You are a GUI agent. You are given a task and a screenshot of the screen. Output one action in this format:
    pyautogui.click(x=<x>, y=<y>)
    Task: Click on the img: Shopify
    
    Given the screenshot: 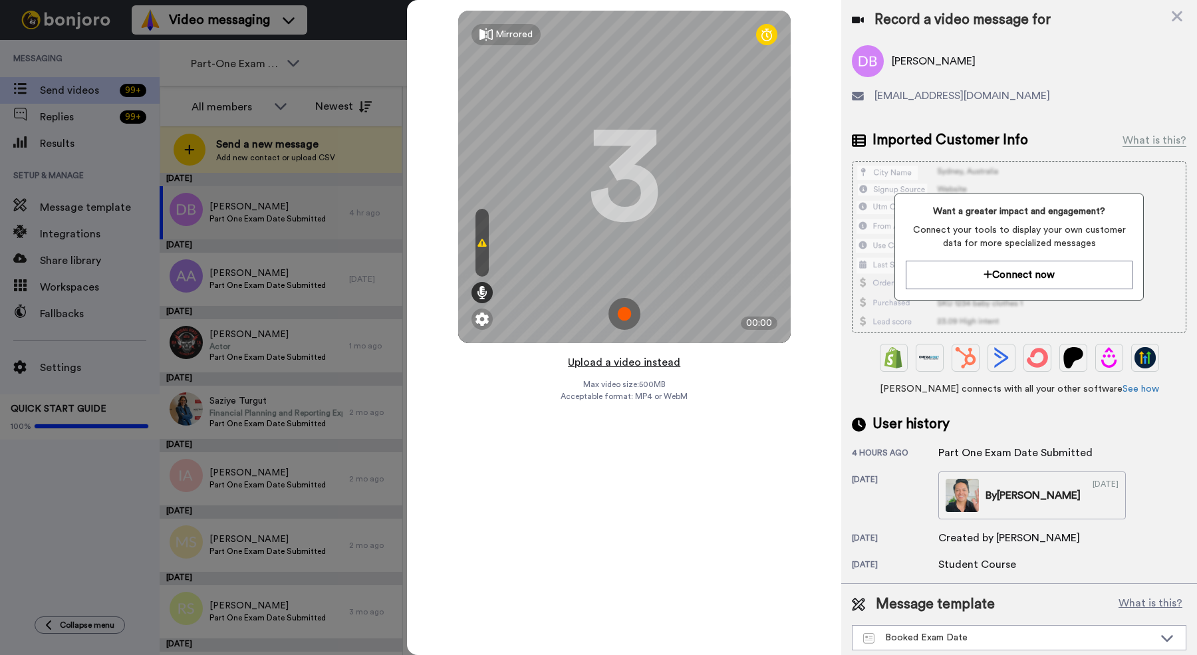 What is the action you would take?
    pyautogui.click(x=894, y=358)
    